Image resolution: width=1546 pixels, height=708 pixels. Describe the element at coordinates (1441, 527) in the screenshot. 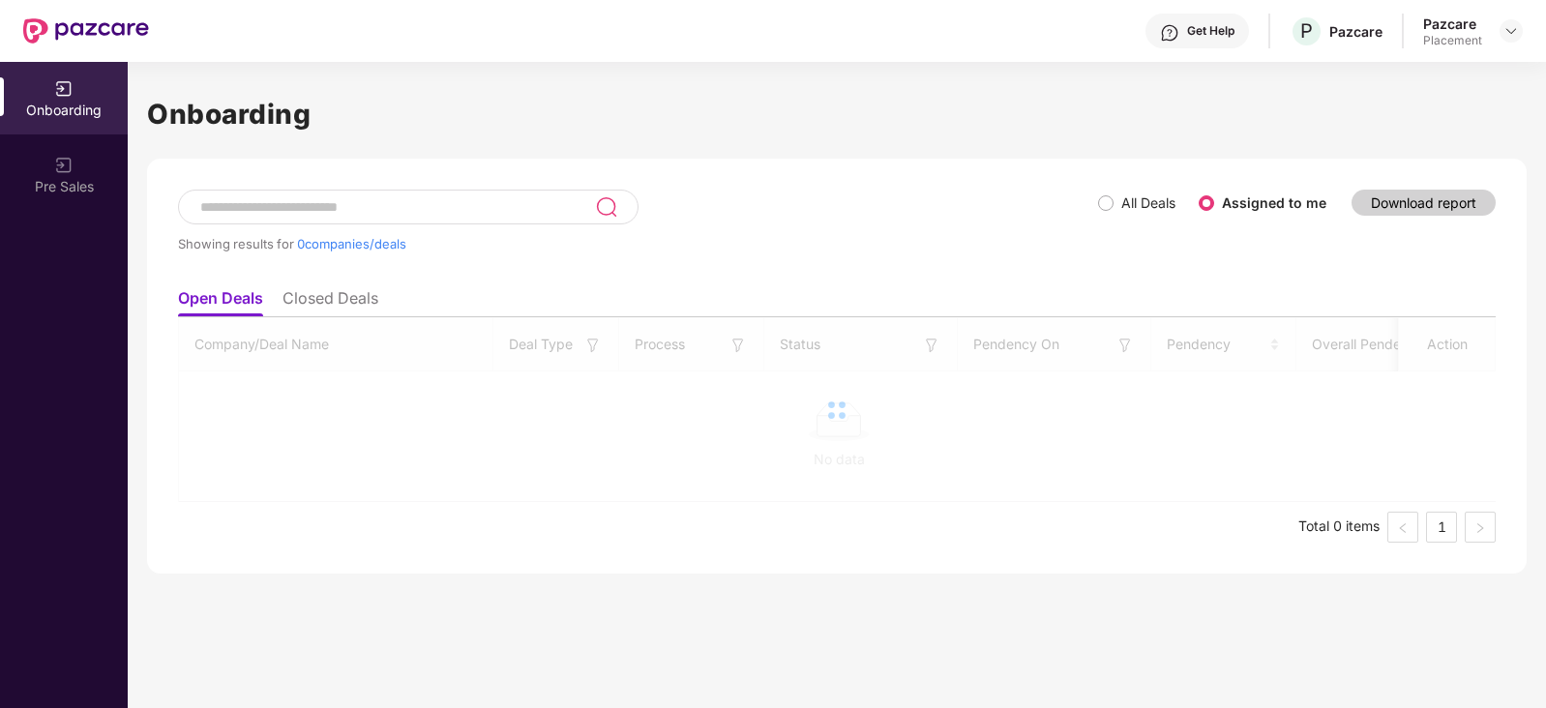

I see `a: 1` at that location.